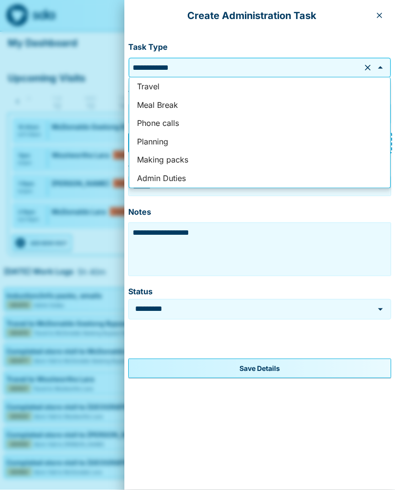 The width and height of the screenshot is (395, 490). Describe the element at coordinates (260, 87) in the screenshot. I see `li: Travel` at that location.